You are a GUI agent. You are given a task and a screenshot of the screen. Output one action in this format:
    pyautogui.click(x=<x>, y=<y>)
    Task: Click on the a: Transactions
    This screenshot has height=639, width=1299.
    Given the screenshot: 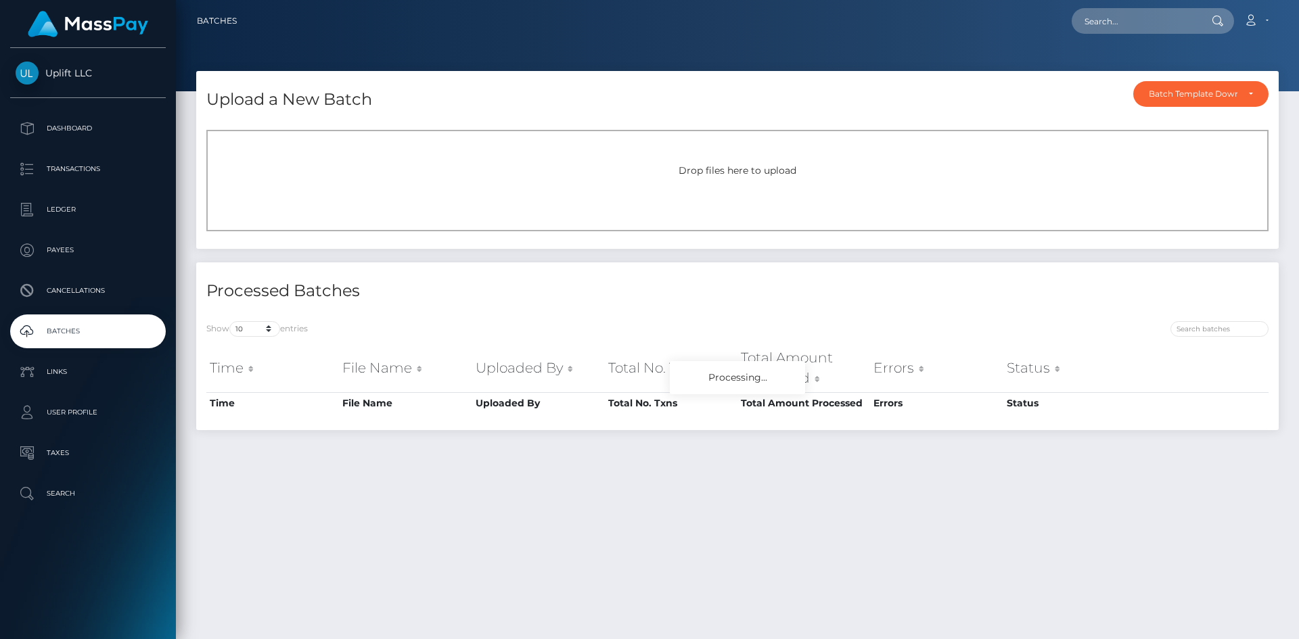 What is the action you would take?
    pyautogui.click(x=88, y=169)
    